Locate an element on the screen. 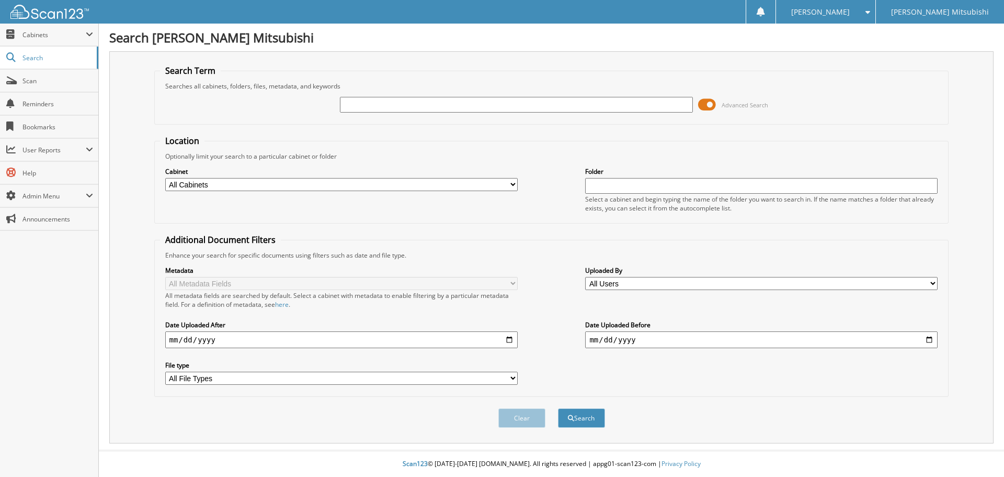  label: Folder is located at coordinates (762, 171).